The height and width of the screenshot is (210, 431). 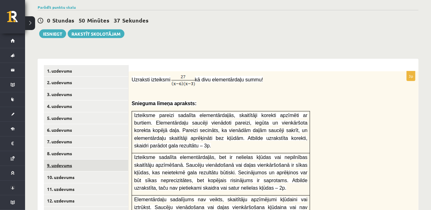 What do you see at coordinates (183, 80) in the screenshot?
I see `img: Xs8ynAzVaBufBSV3+OQrQ4qqc65huW80ay1DwXU2OoukuOfp2jVLhlMgJdyIjVFmbYCN6oo4ZPHJOFbEfGFtRhxjn6hYy2U1h...` at bounding box center [183, 80].